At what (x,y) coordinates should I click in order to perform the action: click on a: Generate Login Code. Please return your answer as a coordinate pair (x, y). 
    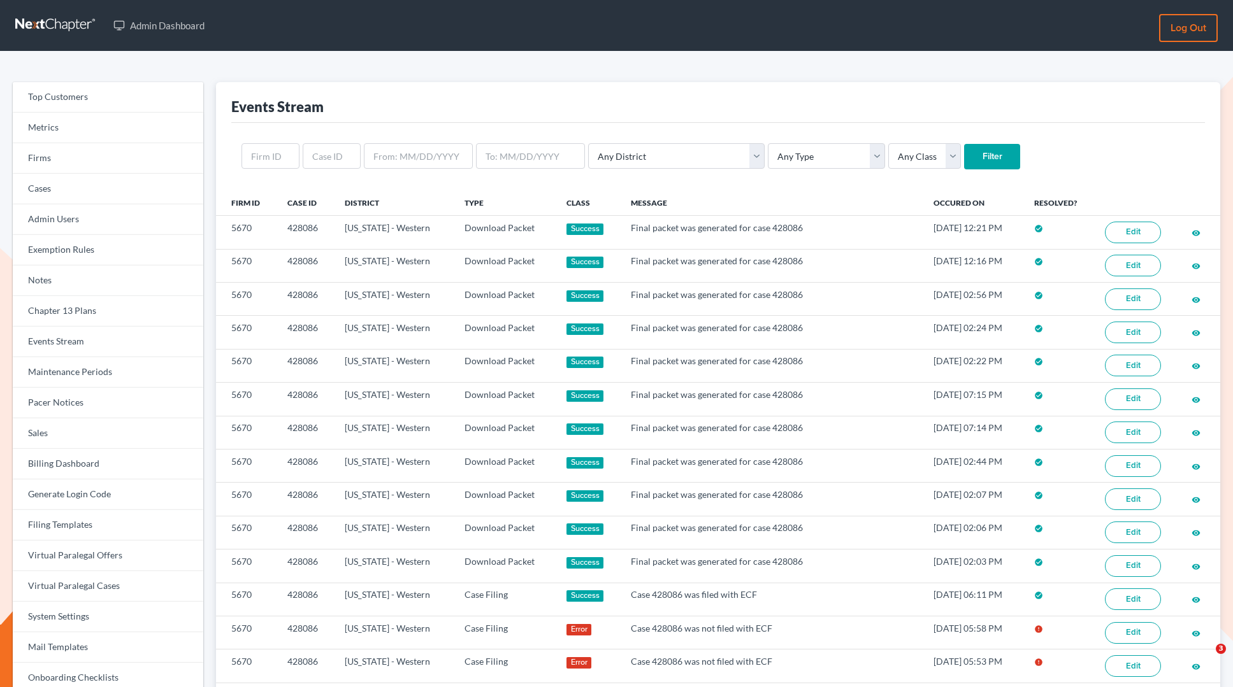
    Looking at the image, I should click on (108, 495).